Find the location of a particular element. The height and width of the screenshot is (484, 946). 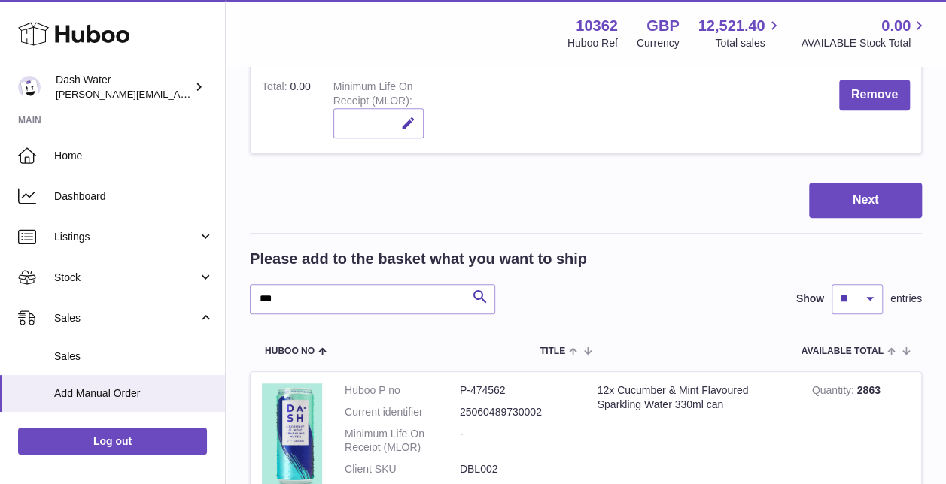

span: AVAILABLE Total is located at coordinates (842, 351).